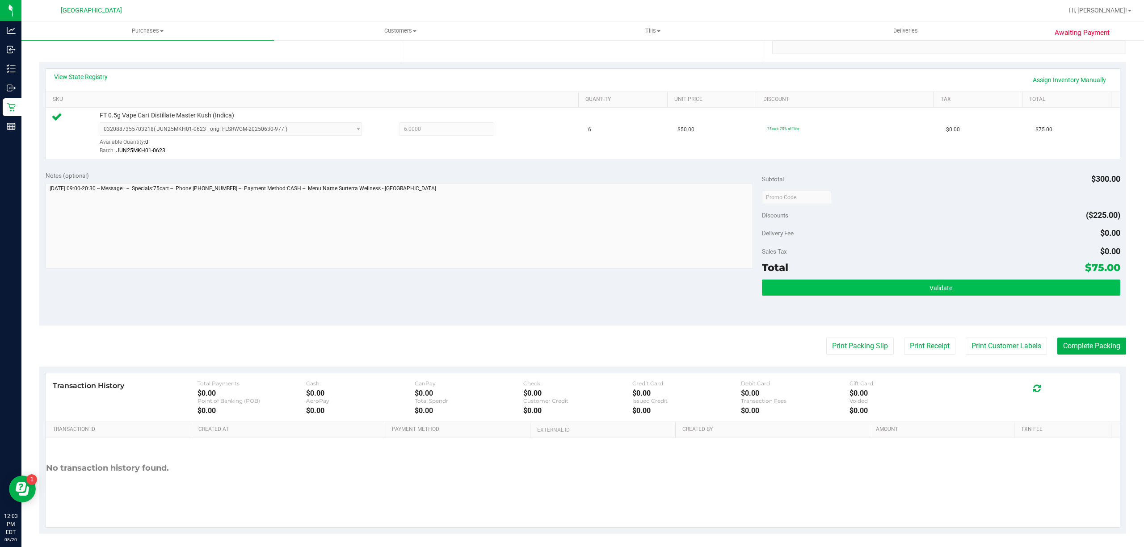  What do you see at coordinates (147, 31) in the screenshot?
I see `span: Purchases` at bounding box center [147, 31].